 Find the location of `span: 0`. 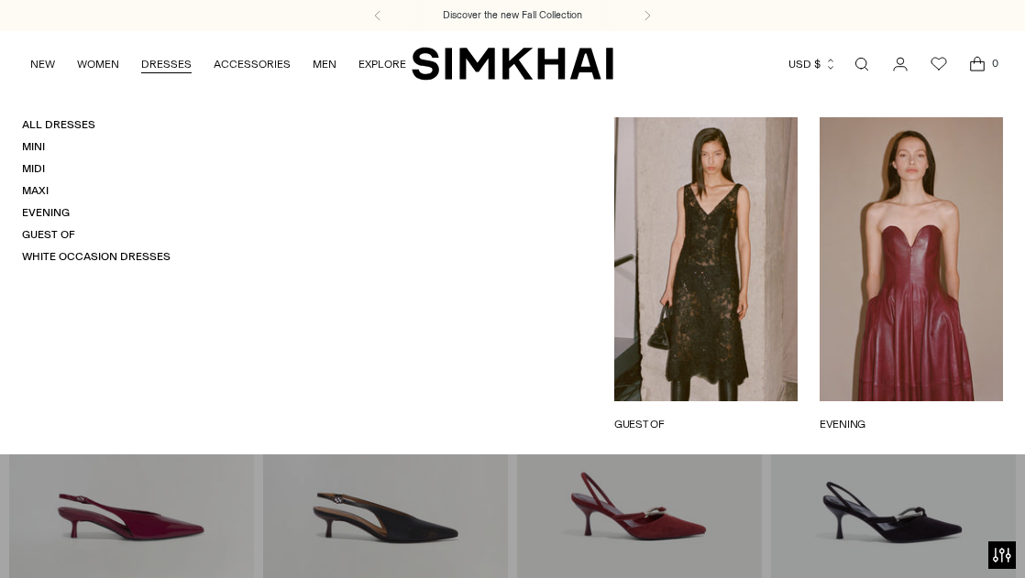

span: 0 is located at coordinates (994, 63).